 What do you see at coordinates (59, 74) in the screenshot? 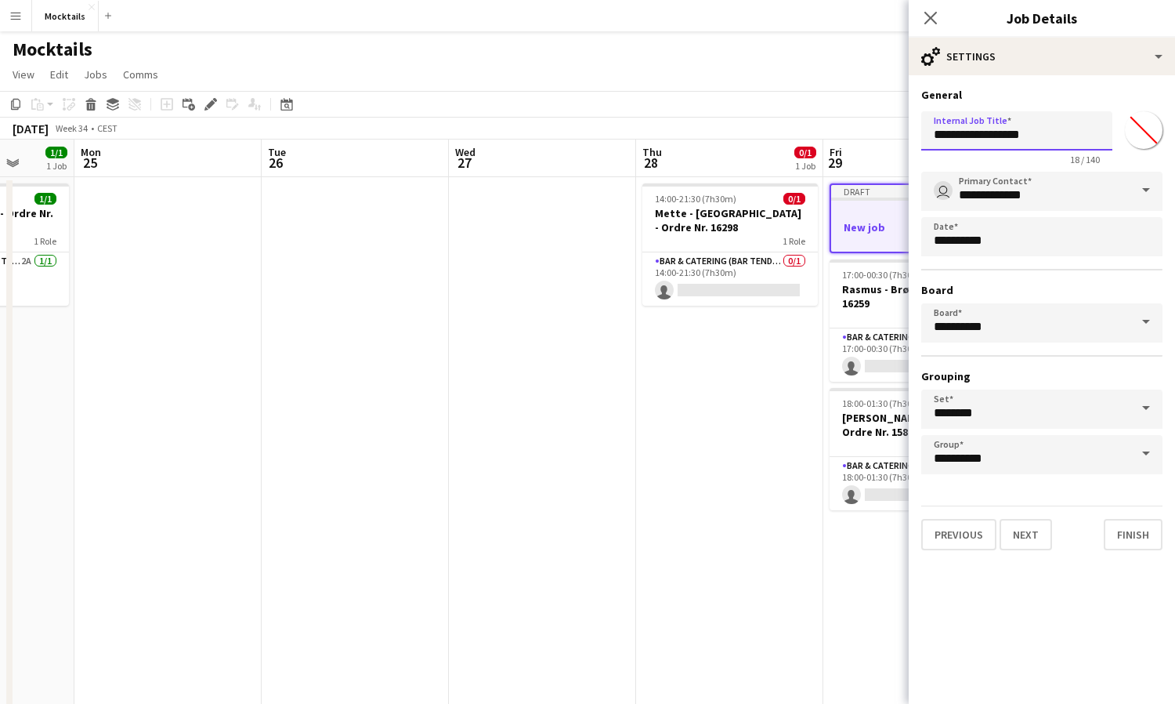
I see `a: Edit` at bounding box center [59, 74].